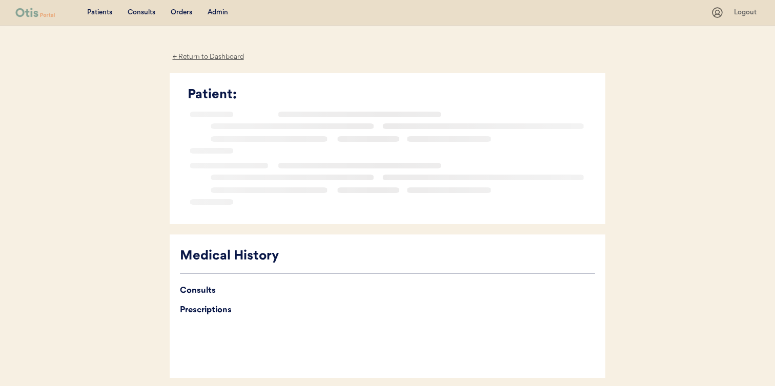 Image resolution: width=775 pixels, height=386 pixels. What do you see at coordinates (387, 310) in the screenshot?
I see `div: Prescriptions` at bounding box center [387, 310].